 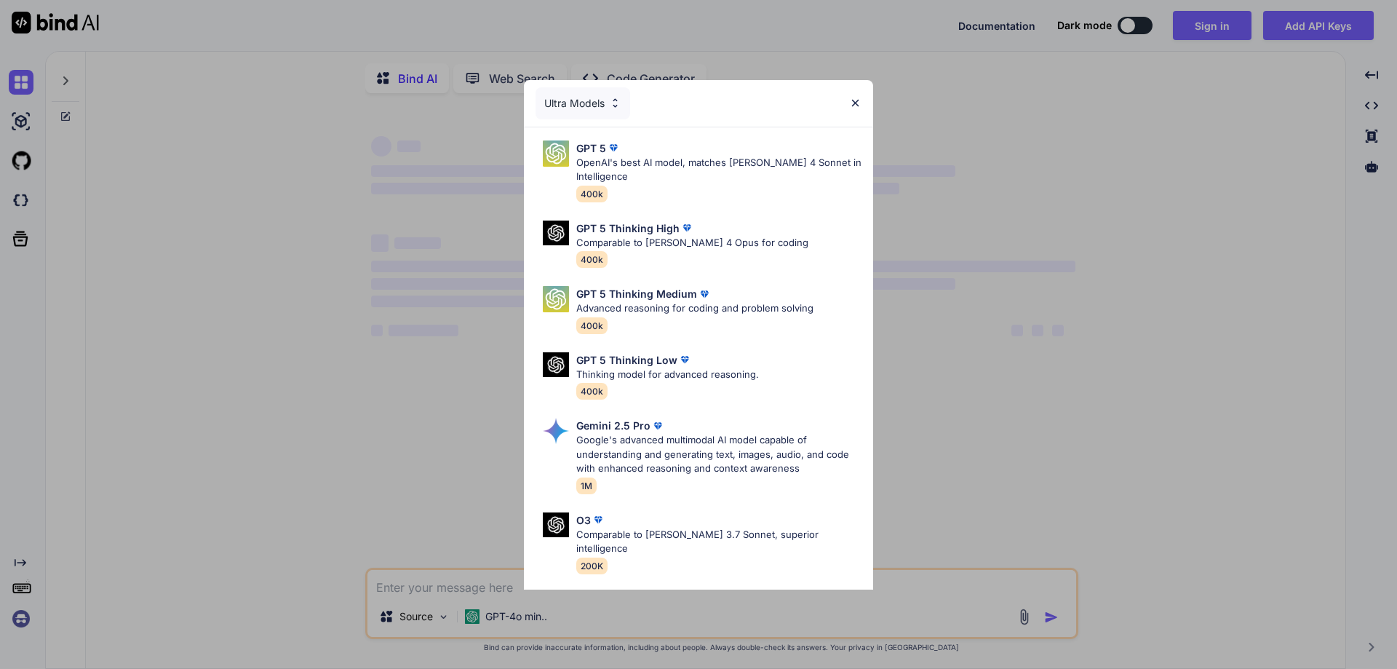 What do you see at coordinates (583, 103) in the screenshot?
I see `div: Ultra Models` at bounding box center [583, 103].